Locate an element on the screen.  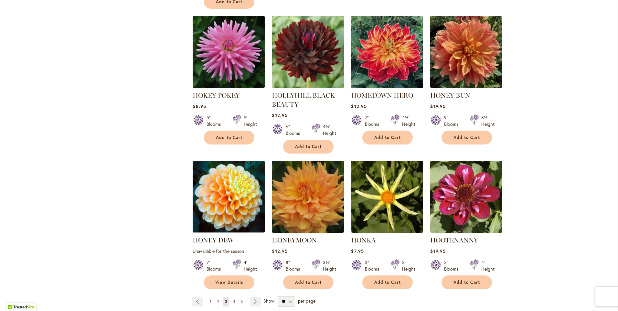
div: 8" Blooms is located at coordinates (295, 266).